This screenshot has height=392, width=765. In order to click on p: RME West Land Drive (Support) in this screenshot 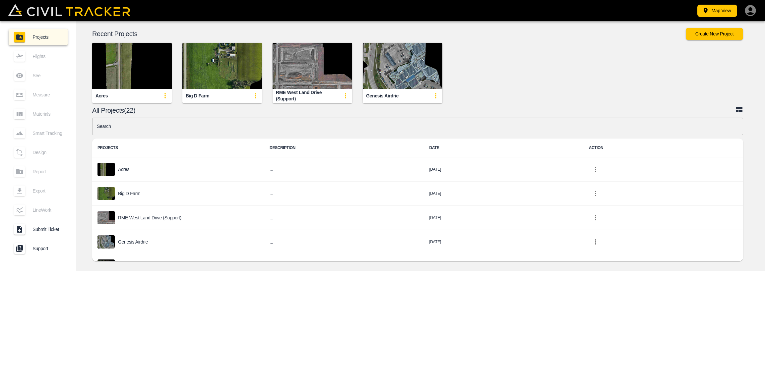, I will do `click(150, 218)`.